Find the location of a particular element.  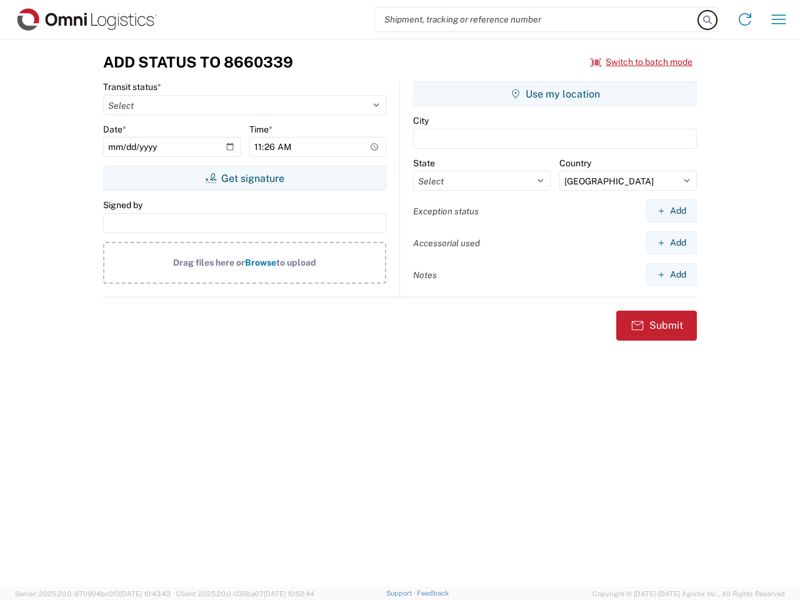

label: Country is located at coordinates (575, 163).